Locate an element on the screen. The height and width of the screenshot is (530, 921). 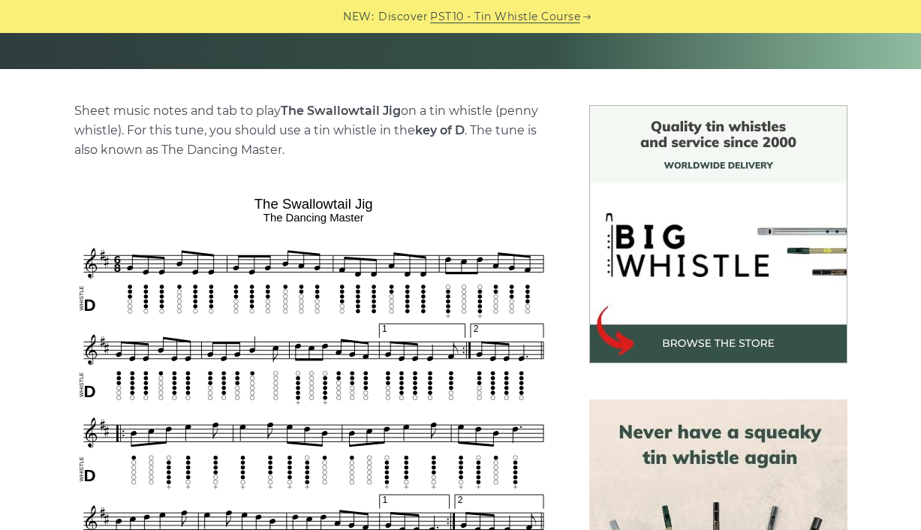
img: BigWhistle Tin Whistle Store is located at coordinates (718, 234).